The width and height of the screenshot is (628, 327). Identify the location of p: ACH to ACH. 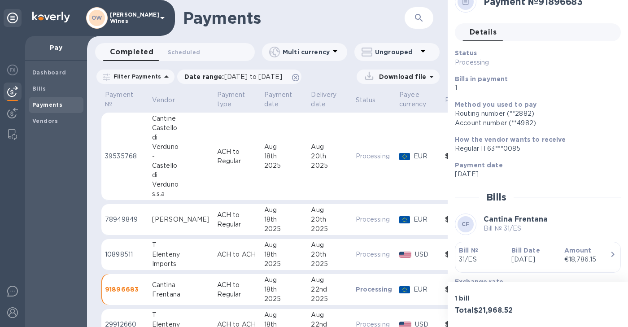
(237, 254).